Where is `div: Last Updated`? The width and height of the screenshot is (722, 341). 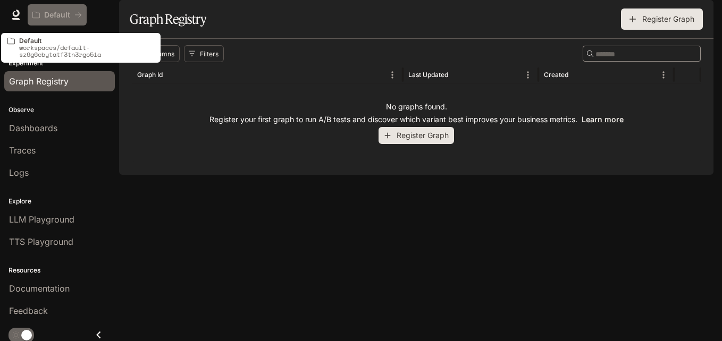 div: Last Updated is located at coordinates (428, 74).